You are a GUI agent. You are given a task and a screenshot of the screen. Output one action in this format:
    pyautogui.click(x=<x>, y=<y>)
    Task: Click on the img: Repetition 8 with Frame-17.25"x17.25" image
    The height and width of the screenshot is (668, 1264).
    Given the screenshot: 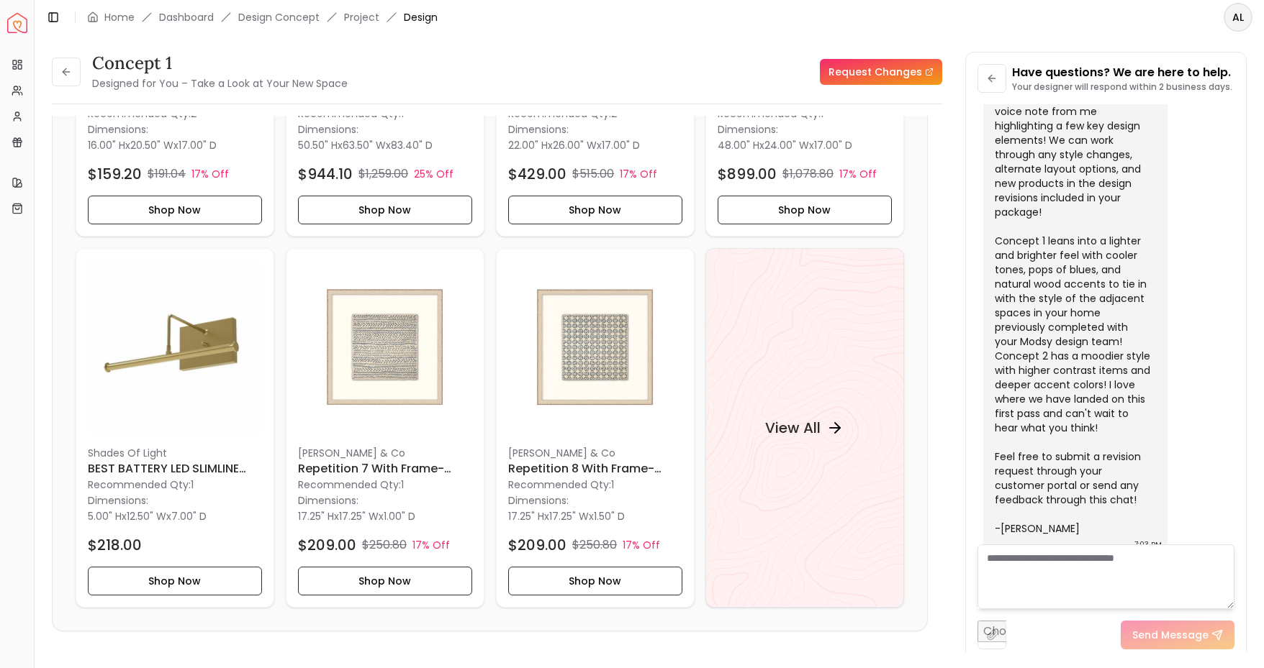 What is the action you would take?
    pyautogui.click(x=595, y=348)
    